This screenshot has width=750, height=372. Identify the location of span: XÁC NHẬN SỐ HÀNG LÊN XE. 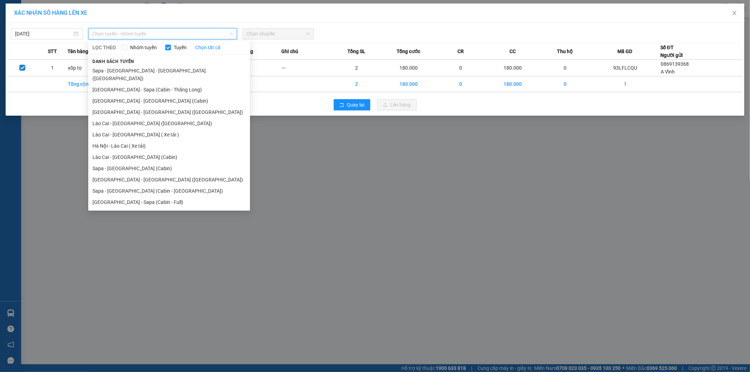
(51, 13).